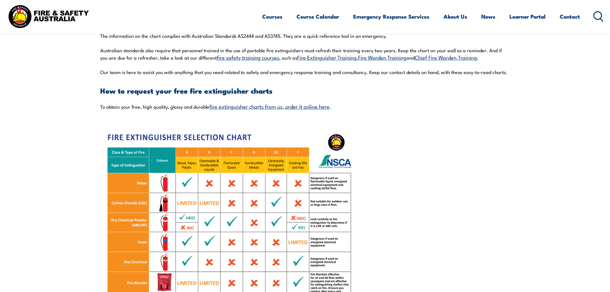  I want to click on h3: How to request your free fire extinguisher charts, so click(305, 90).